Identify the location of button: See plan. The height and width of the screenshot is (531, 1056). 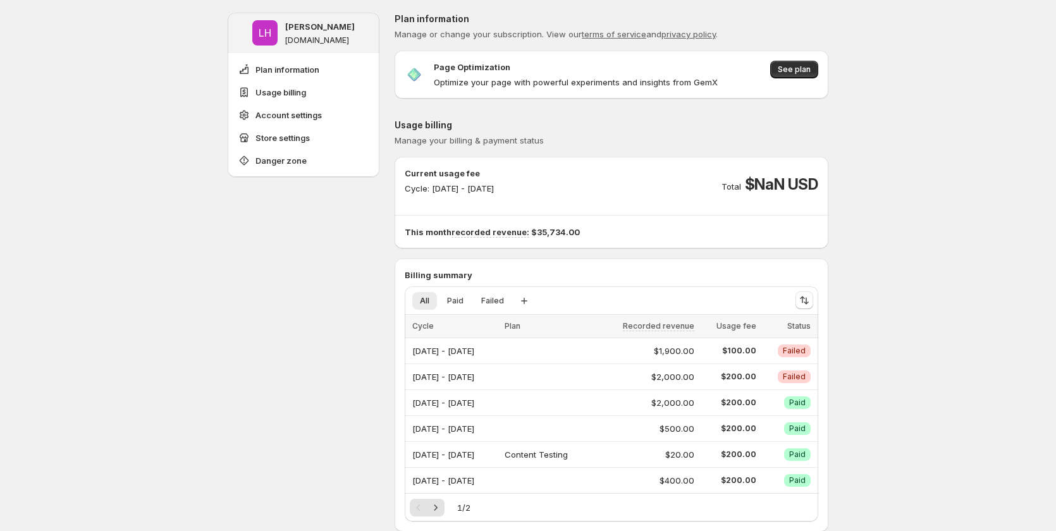
(794, 70).